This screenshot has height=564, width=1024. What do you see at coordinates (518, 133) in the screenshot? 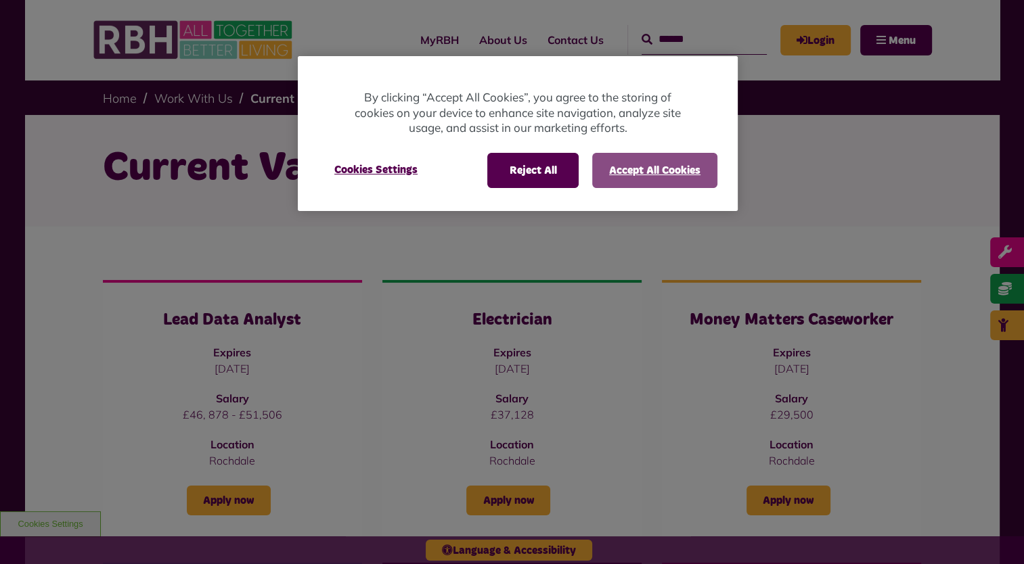
I see `div: Privacy` at bounding box center [518, 133].